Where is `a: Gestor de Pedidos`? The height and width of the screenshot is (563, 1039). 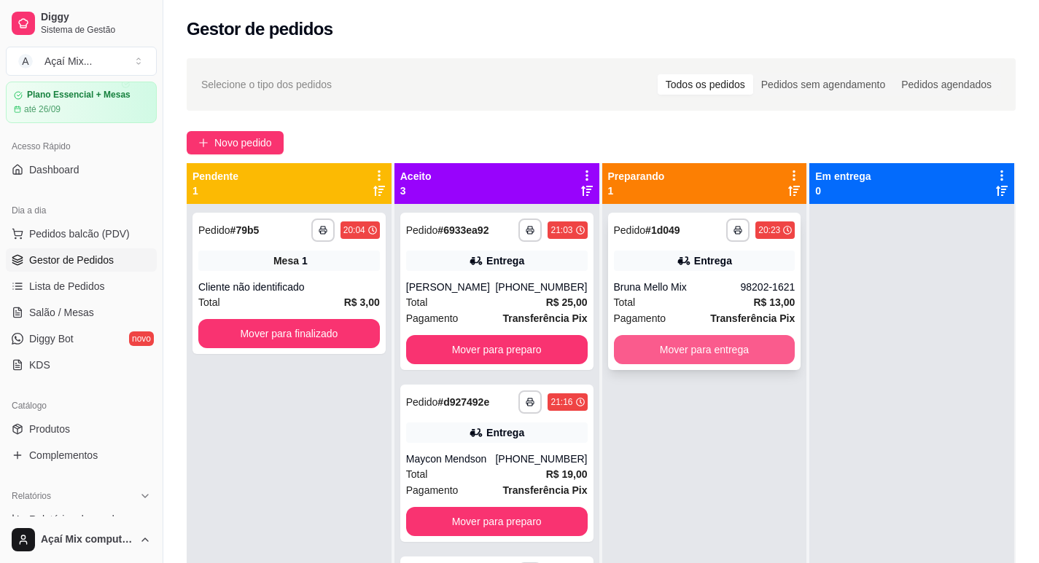
a: Gestor de Pedidos is located at coordinates (81, 260).